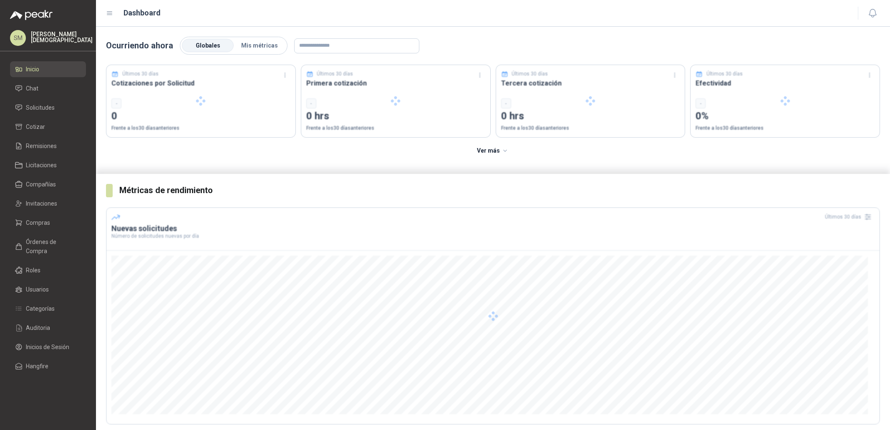 Image resolution: width=890 pixels, height=430 pixels. What do you see at coordinates (48, 223) in the screenshot?
I see `a: Compras` at bounding box center [48, 223].